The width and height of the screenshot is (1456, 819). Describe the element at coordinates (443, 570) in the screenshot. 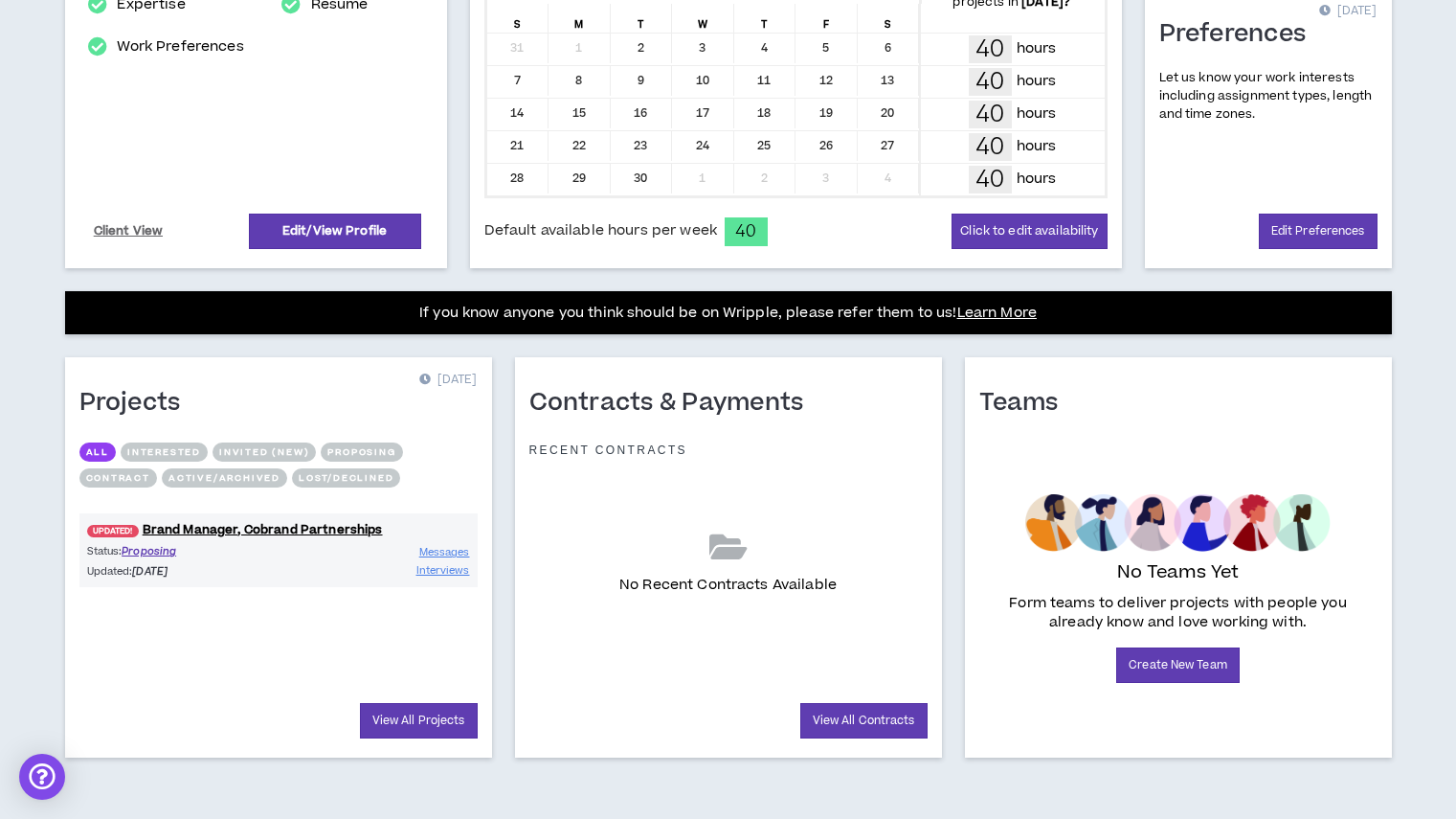

I see `a: Interviews` at that location.